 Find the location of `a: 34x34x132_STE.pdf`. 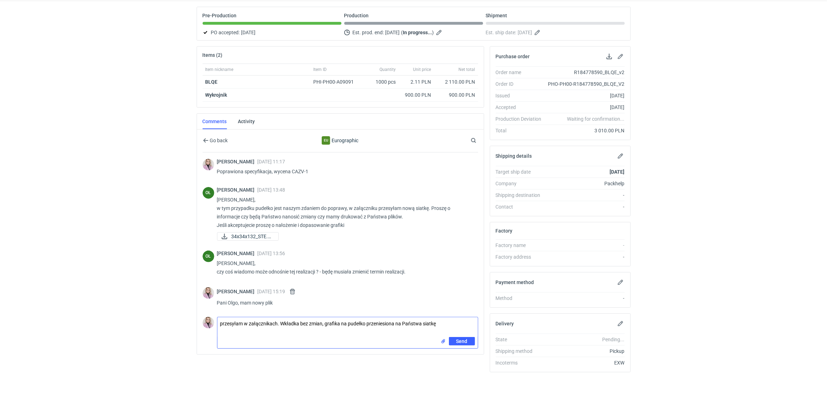

a: 34x34x132_STE.pdf is located at coordinates (248, 236).